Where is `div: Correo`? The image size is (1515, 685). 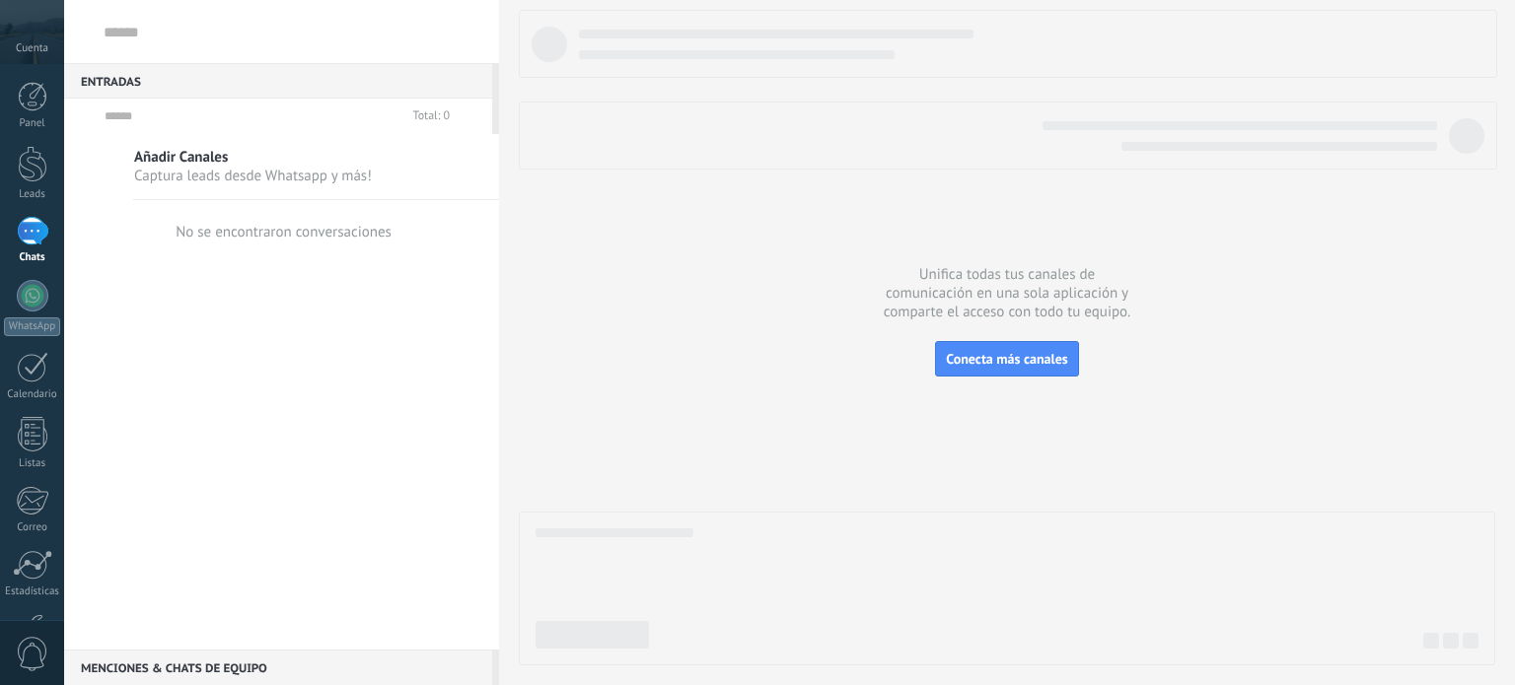 div: Correo is located at coordinates (33, 528).